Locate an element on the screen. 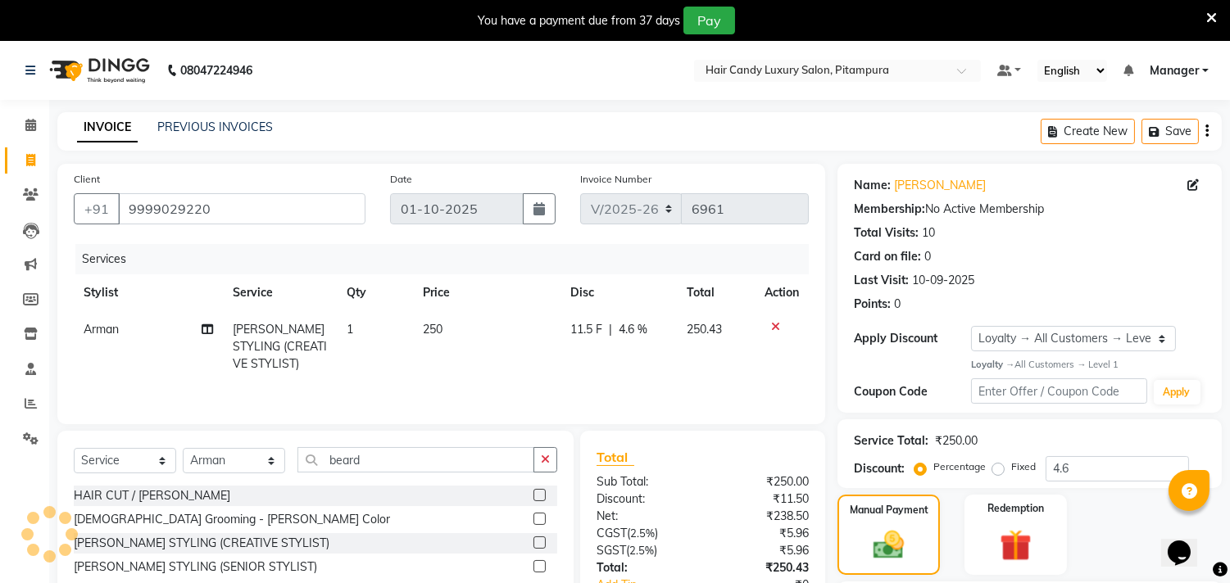 Image resolution: width=1230 pixels, height=583 pixels. th: Qty is located at coordinates (374, 292).